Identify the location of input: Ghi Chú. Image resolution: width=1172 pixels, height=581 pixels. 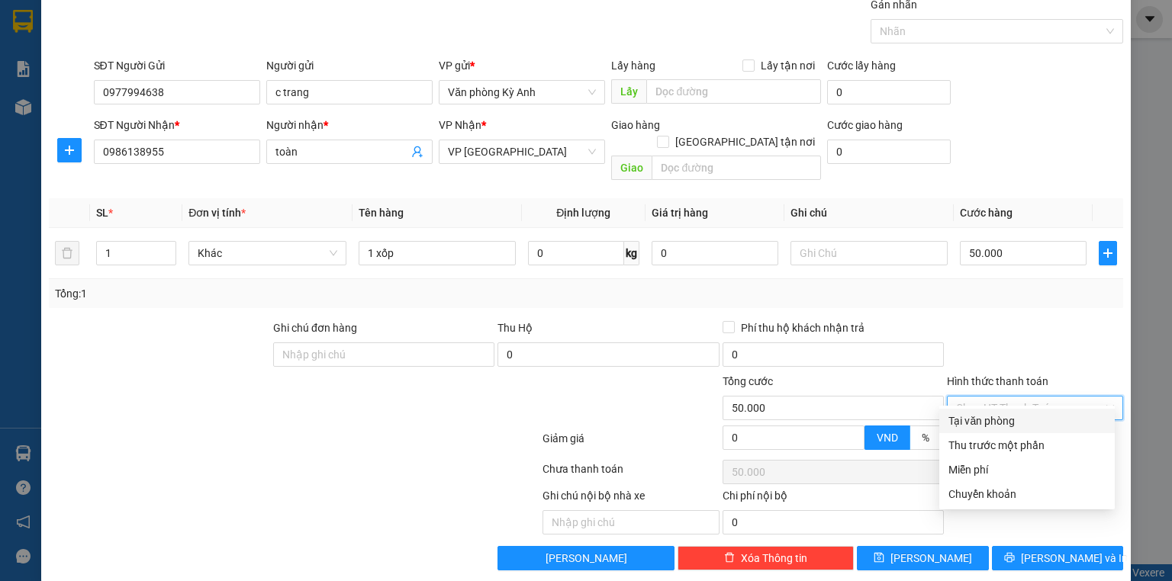
(869, 253).